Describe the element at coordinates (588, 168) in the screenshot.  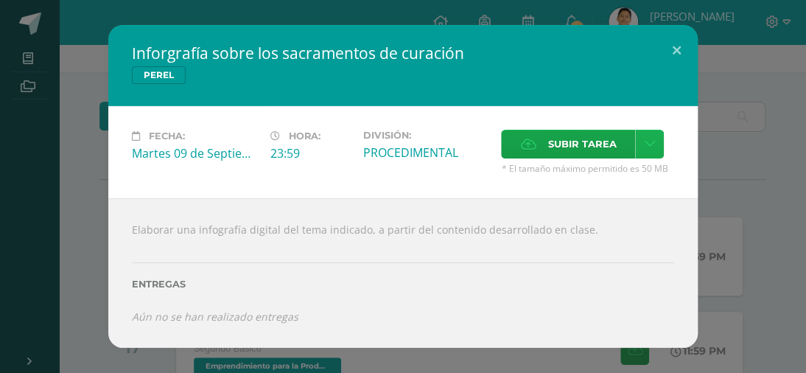
I see `span: * El tamaño máximo permitido es 50 MB` at that location.